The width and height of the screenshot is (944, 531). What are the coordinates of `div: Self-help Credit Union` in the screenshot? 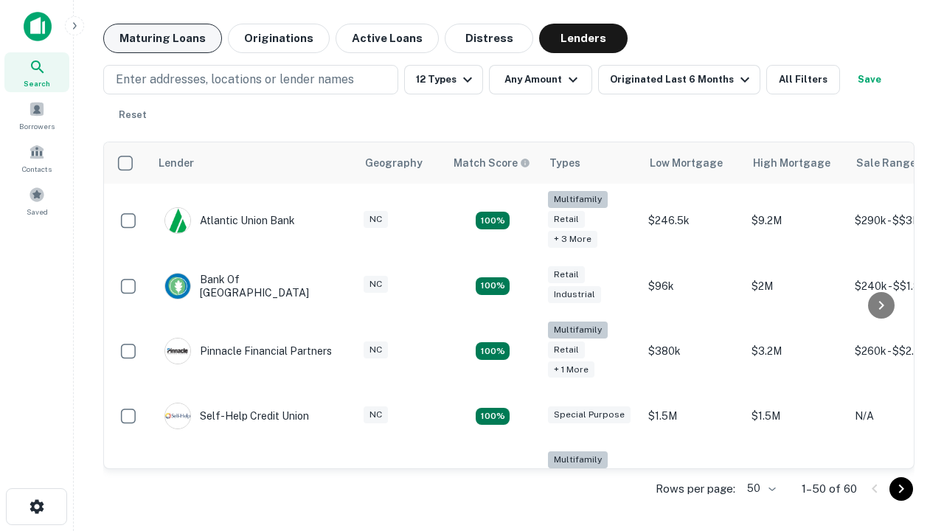 It's located at (237, 416).